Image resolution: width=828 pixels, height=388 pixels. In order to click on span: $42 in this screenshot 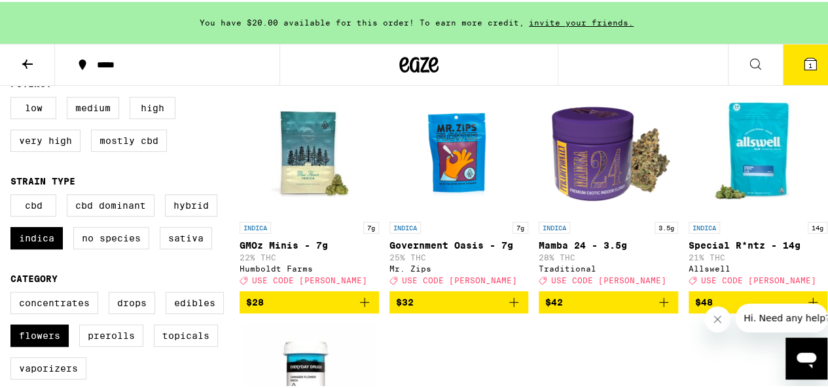, I will do `click(554, 301)`.